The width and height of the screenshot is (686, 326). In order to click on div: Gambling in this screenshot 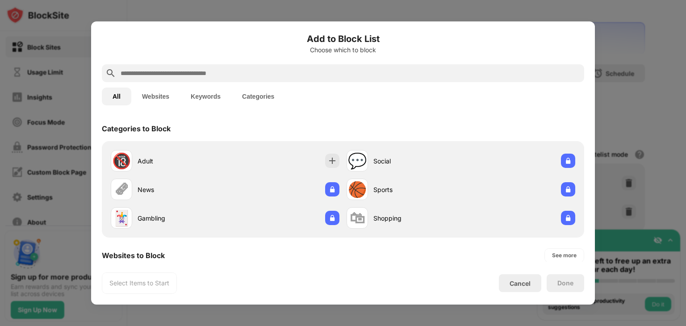, I will do `click(181, 218)`.